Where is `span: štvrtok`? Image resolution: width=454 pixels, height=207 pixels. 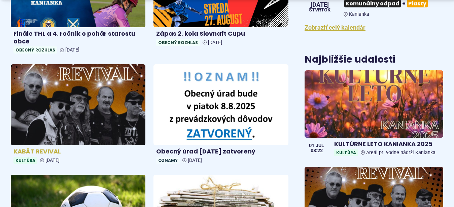
span: štvrtok is located at coordinates (320, 10).